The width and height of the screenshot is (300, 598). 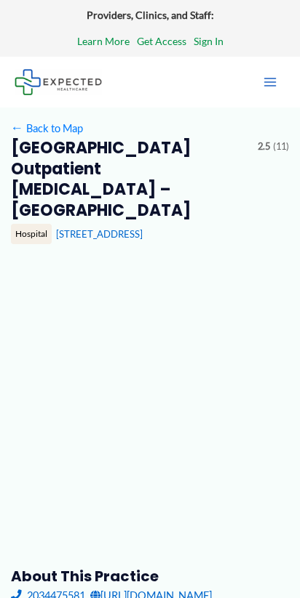 I want to click on a: Learn More, so click(x=103, y=41).